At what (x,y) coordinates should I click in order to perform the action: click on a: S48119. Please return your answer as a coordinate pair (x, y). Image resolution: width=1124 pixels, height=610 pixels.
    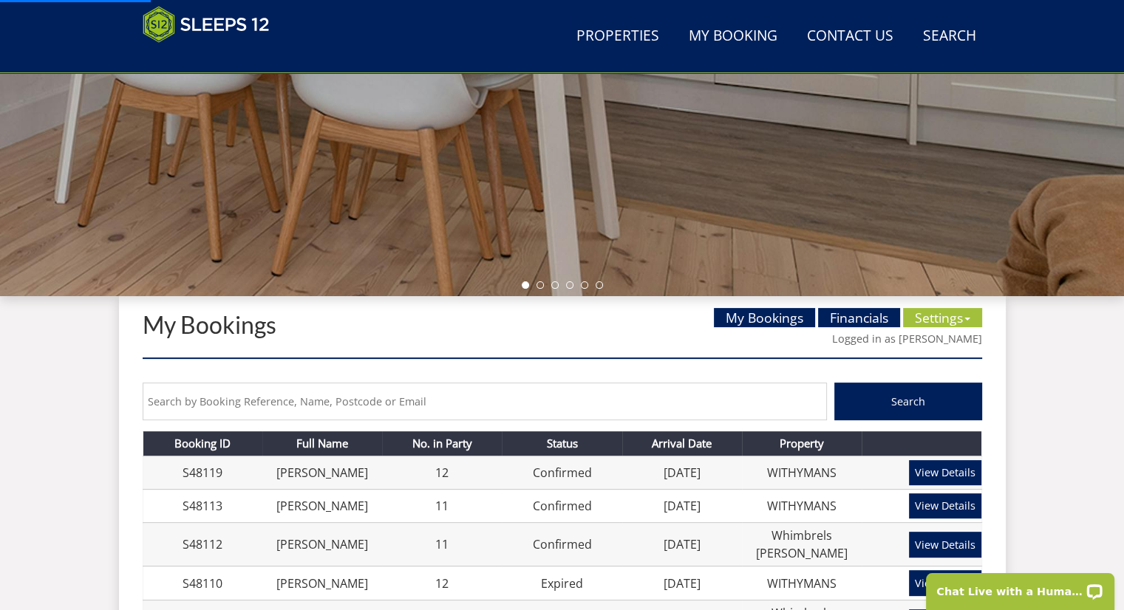
    Looking at the image, I should click on (202, 473).